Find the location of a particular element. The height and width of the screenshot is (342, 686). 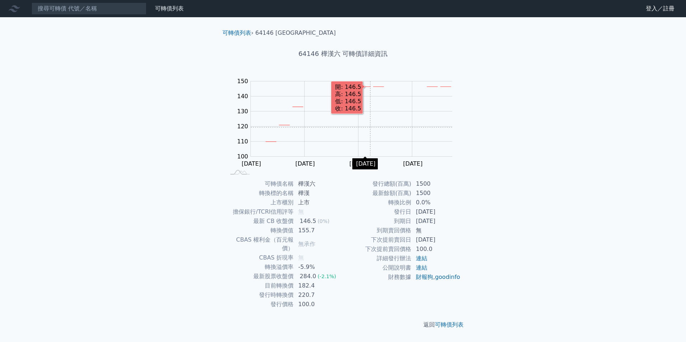

td: 無 is located at coordinates (436, 231).